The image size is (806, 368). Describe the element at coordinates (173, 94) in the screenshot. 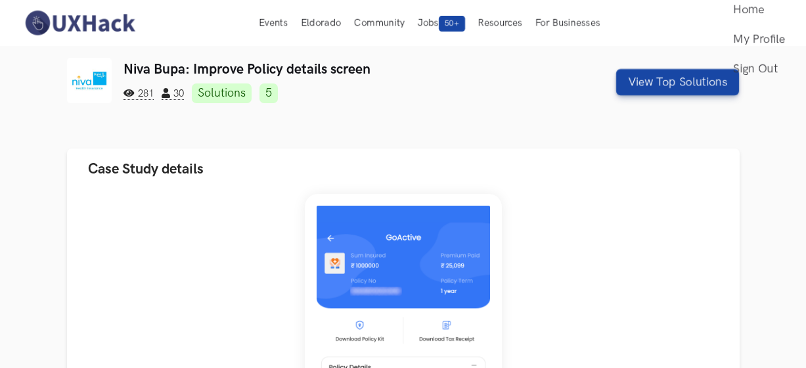

I see `span: 30` at that location.